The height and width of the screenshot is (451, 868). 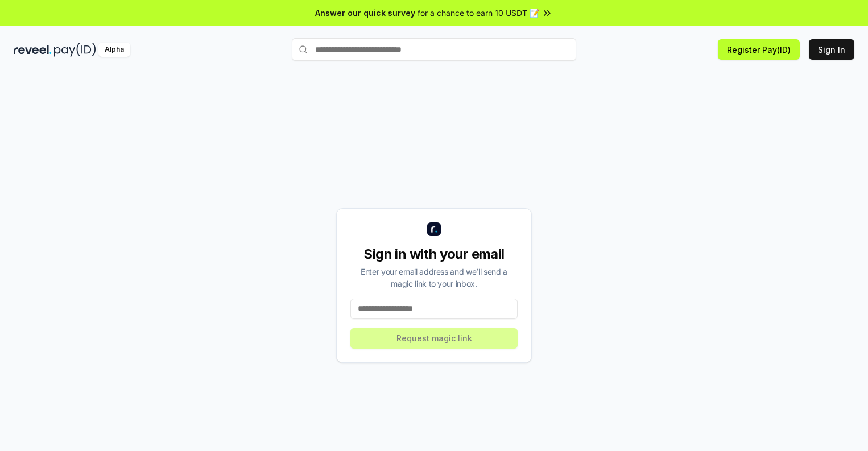 What do you see at coordinates (434, 229) in the screenshot?
I see `img: logo_small` at bounding box center [434, 229].